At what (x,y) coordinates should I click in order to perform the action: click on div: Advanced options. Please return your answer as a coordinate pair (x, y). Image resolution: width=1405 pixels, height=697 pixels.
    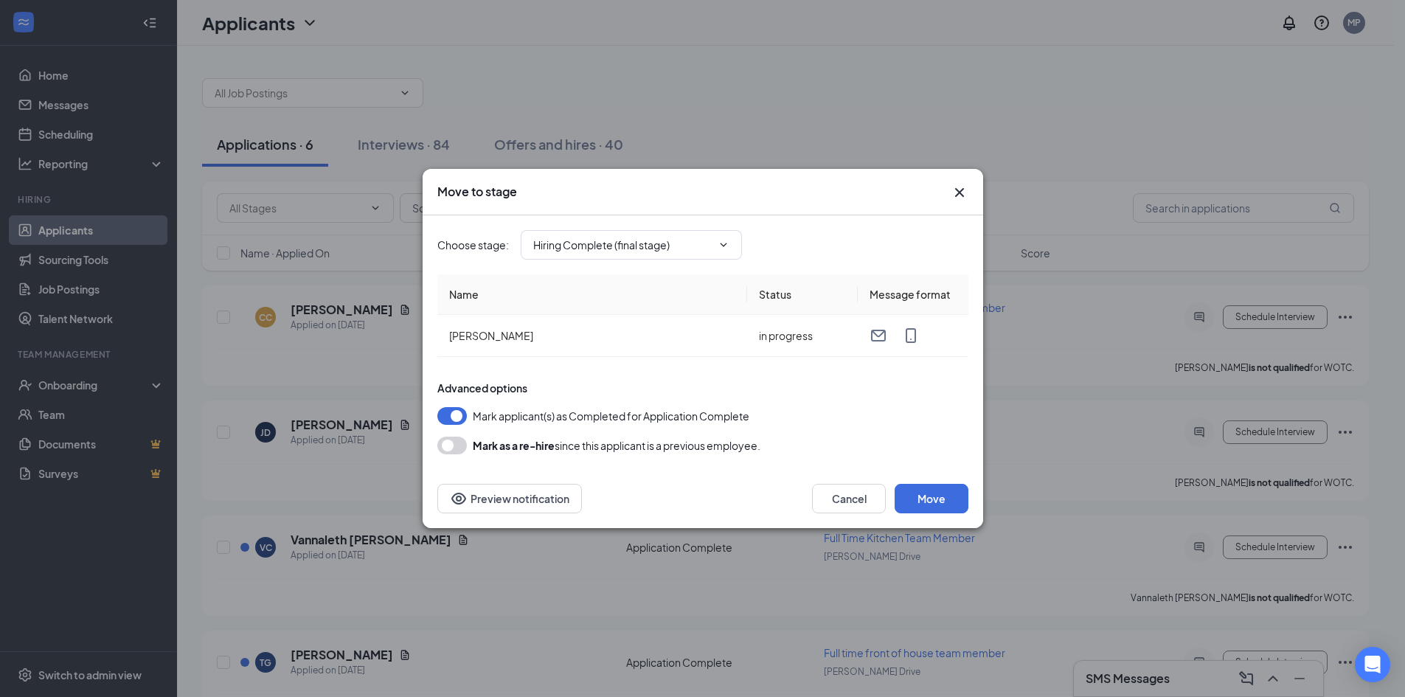
    Looking at the image, I should click on (703, 388).